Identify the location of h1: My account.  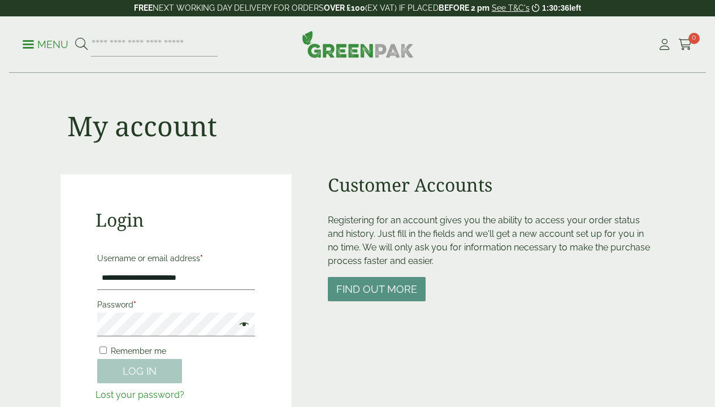
(142, 126).